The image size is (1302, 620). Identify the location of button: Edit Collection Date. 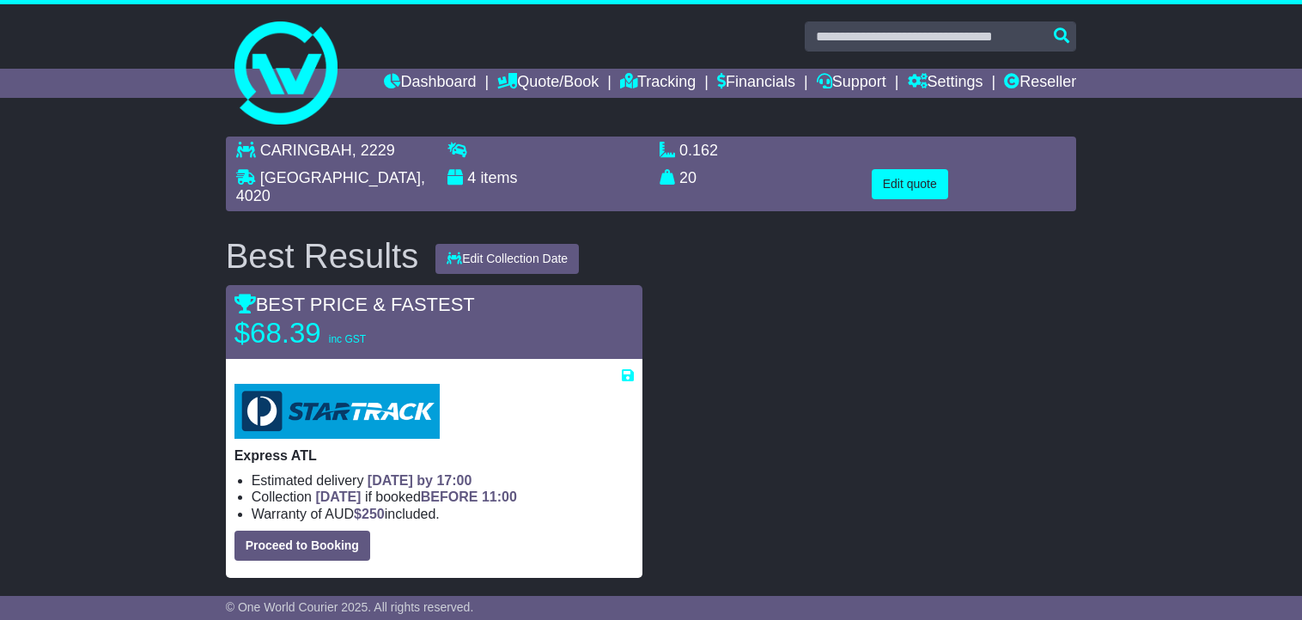
(507, 259).